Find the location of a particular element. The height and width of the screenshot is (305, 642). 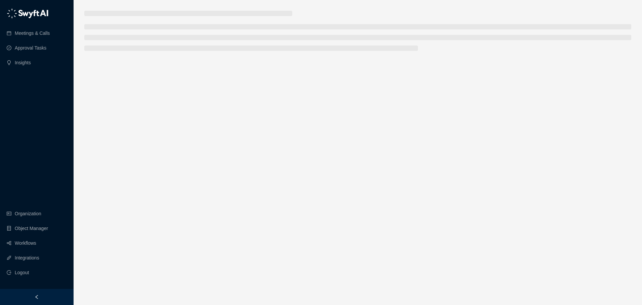

a: Insights is located at coordinates (23, 63).